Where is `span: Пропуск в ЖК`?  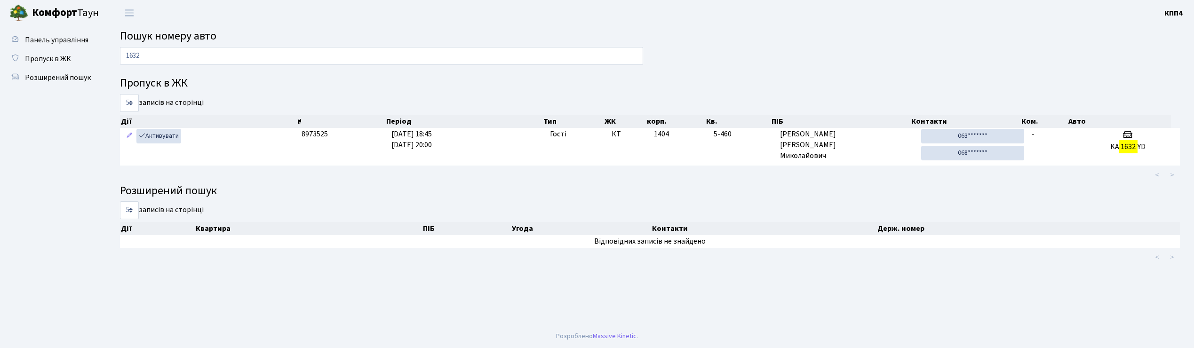 span: Пропуск в ЖК is located at coordinates (48, 59).